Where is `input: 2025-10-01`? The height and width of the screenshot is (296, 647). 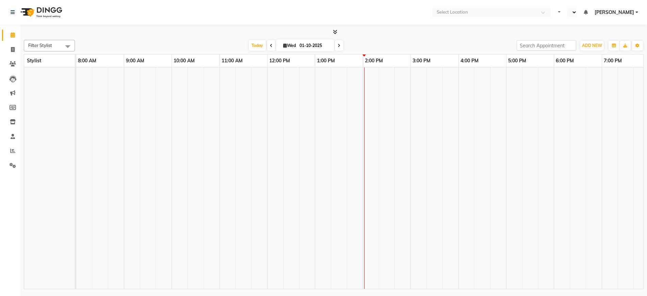 input: 2025-10-01 is located at coordinates (315, 46).